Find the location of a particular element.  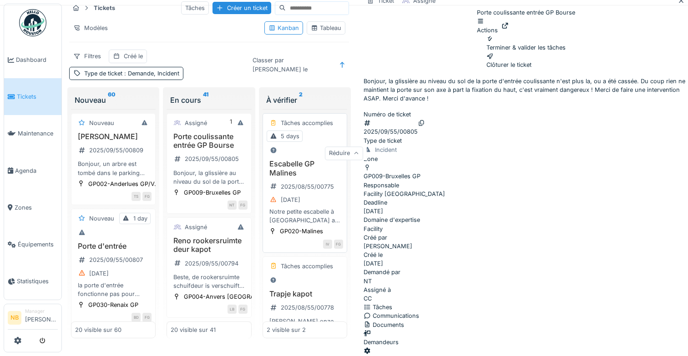

div: Demandeurs is located at coordinates (525, 342).